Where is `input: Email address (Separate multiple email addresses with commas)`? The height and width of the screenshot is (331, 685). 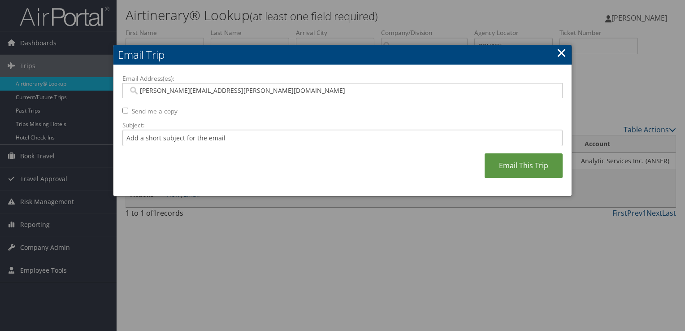
input: Email address (Separate multiple email addresses with commas) is located at coordinates (342, 91).